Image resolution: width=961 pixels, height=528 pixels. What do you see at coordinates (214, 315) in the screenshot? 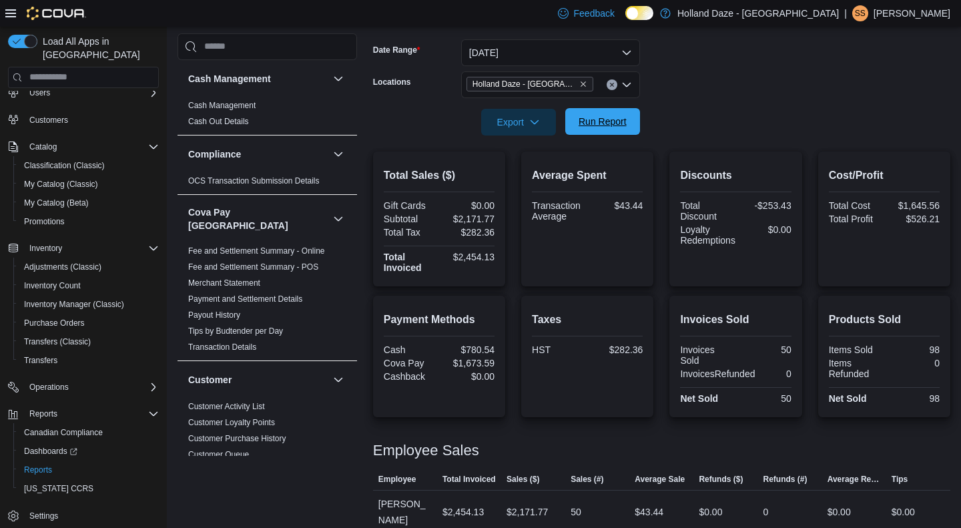
I see `a: Payout History` at bounding box center [214, 315].